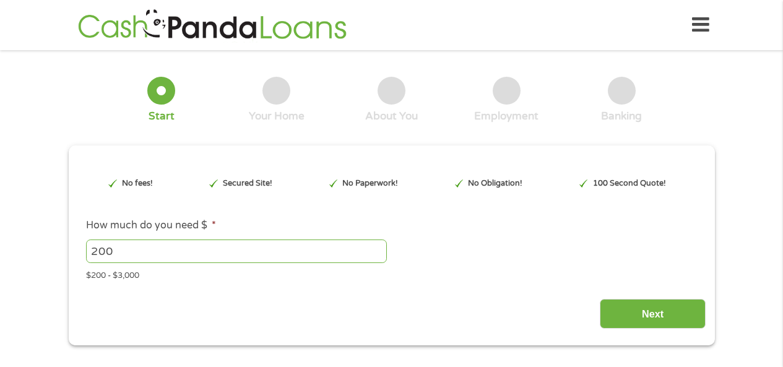 This screenshot has height=367, width=783. What do you see at coordinates (495, 183) in the screenshot?
I see `p: No Obligation!` at bounding box center [495, 183].